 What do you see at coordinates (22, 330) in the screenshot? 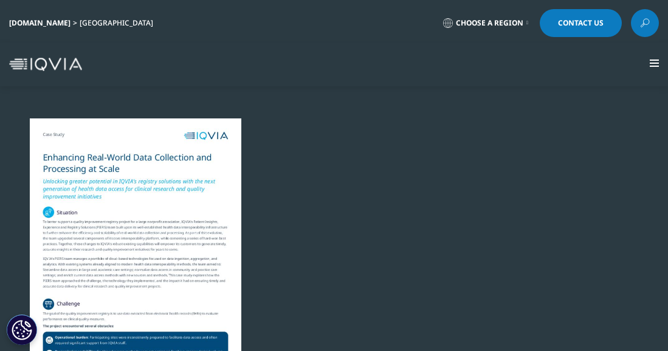
I see `button: Cookies Settings` at bounding box center [22, 330].